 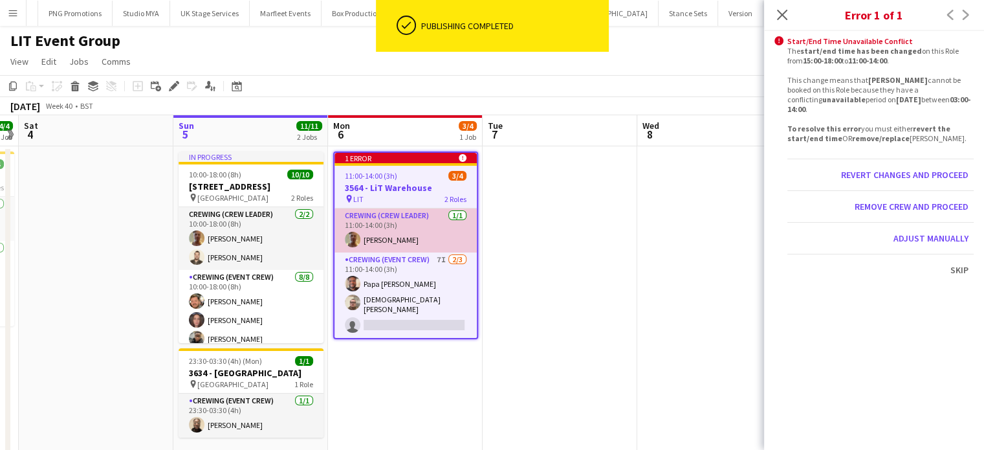 What do you see at coordinates (868, 60) in the screenshot?
I see `b: 11:00-14:00` at bounding box center [868, 60].